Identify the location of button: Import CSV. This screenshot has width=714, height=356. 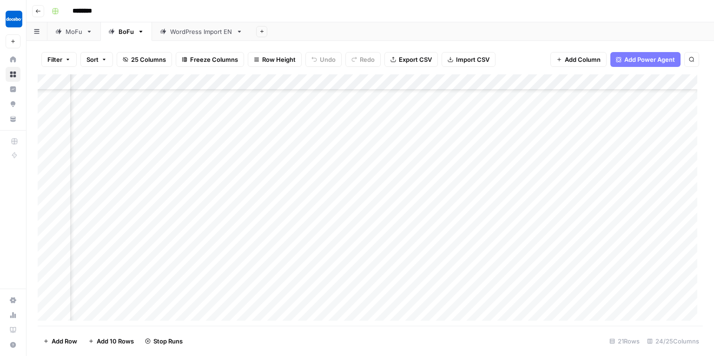
(468, 59).